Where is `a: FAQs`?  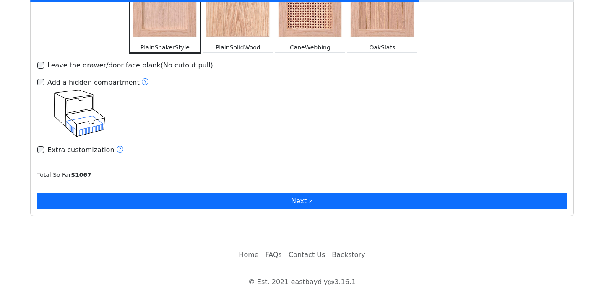 a: FAQs is located at coordinates (273, 255).